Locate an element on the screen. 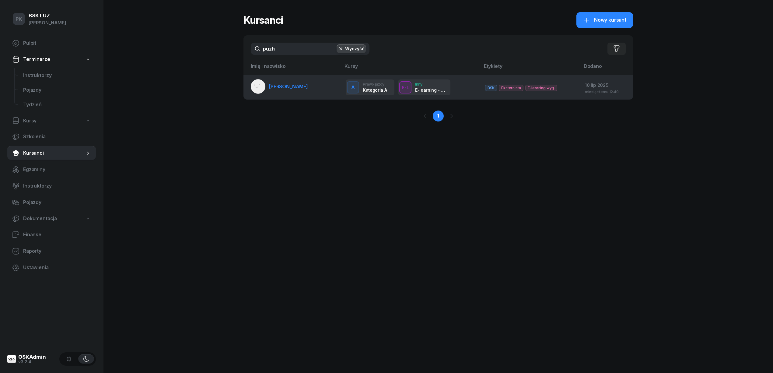  div: Kategoria A is located at coordinates (374, 90).